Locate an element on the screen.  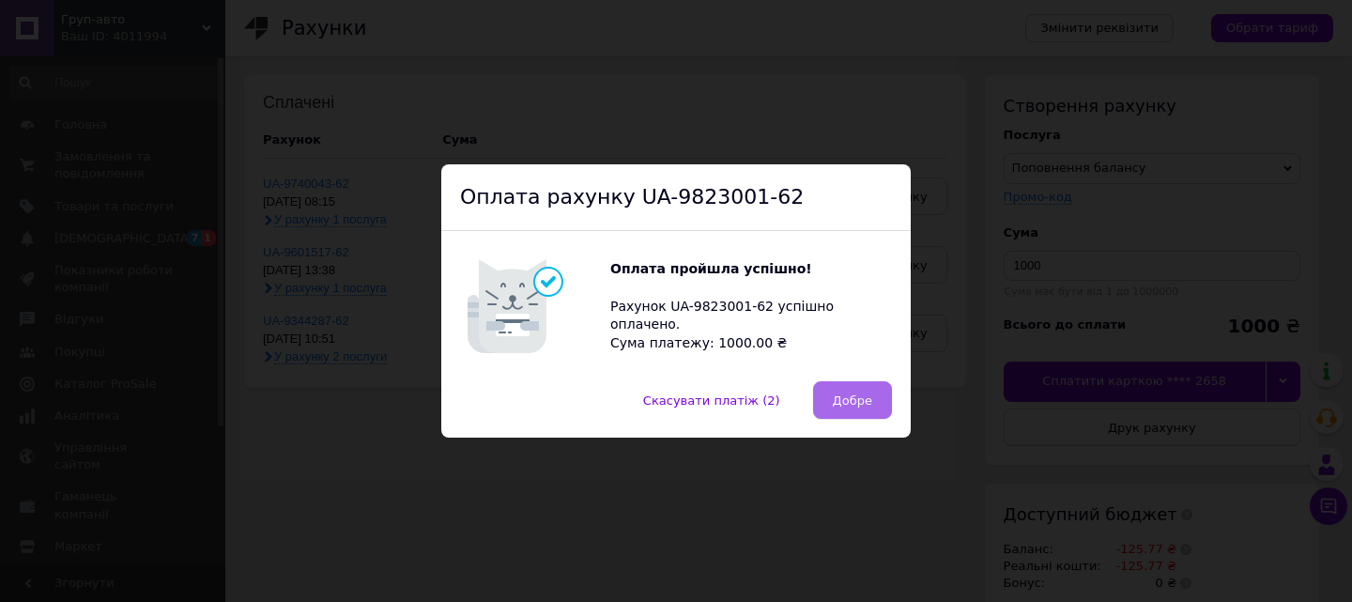
img: Котик говорить Оплата пройшла успішно! is located at coordinates (535, 306).